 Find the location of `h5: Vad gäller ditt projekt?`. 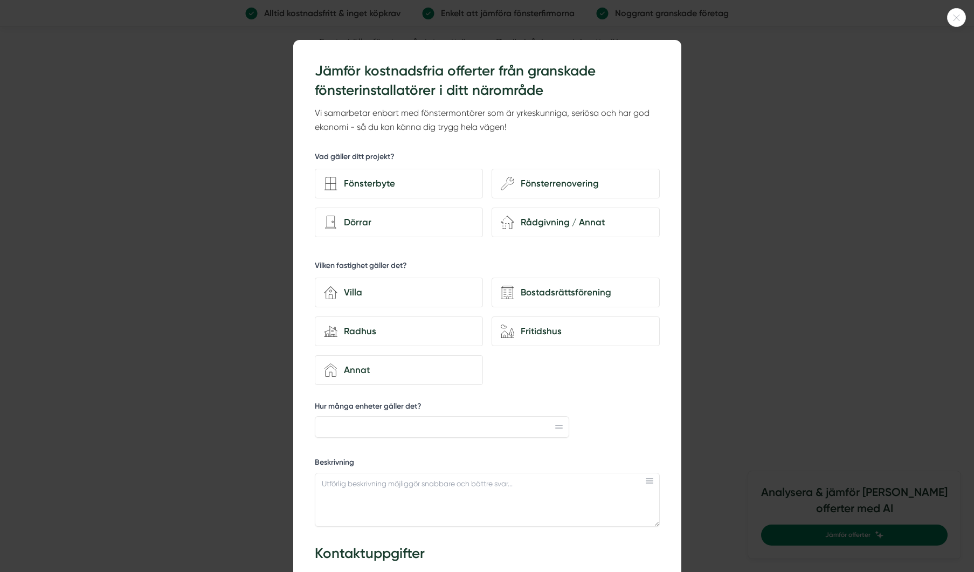

h5: Vad gäller ditt projekt? is located at coordinates (355, 158).